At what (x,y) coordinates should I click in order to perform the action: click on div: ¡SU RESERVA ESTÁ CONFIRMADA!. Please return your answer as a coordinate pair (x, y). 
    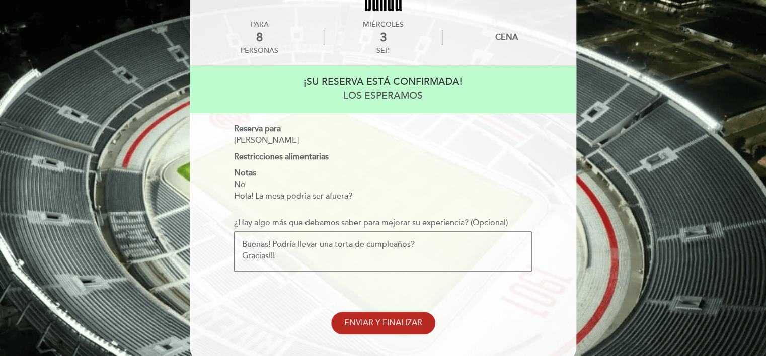
    Looking at the image, I should click on (383, 82).